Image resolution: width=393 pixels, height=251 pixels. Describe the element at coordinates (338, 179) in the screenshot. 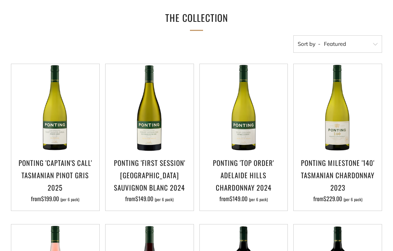

I see `a: Ponting Milestone '140' Tasmanian Chardonnay 2023 from$229.00 (per 6 pack)` at that location.